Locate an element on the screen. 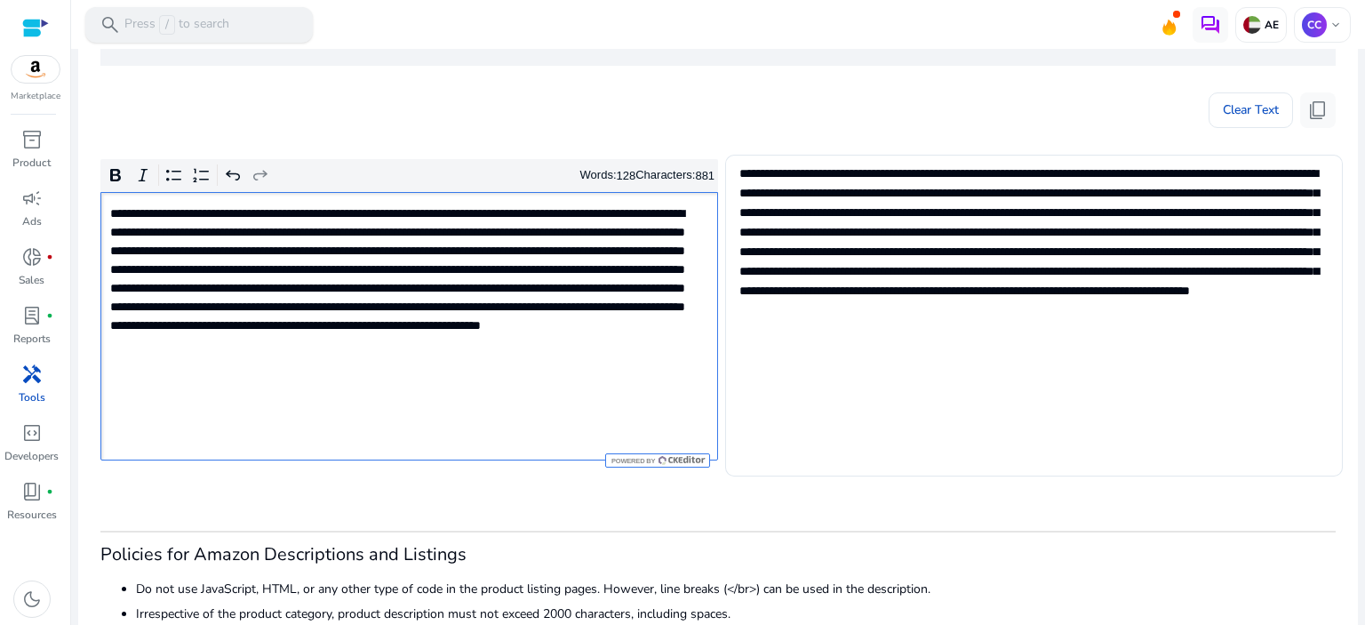 This screenshot has width=1365, height=625. div: Editor toolbar is located at coordinates (409, 176).